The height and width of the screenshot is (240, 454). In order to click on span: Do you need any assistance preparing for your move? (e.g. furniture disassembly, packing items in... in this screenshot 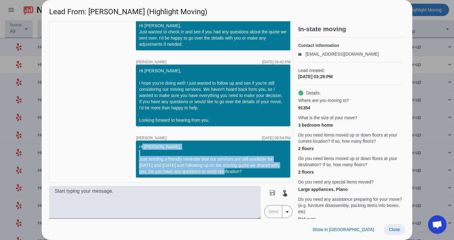, I will do `click(350, 205)`.